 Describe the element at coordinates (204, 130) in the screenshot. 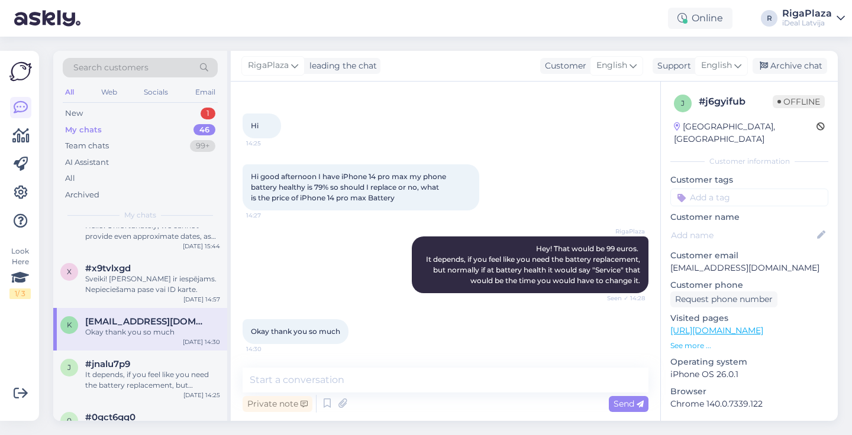

I see `div: 46` at that location.